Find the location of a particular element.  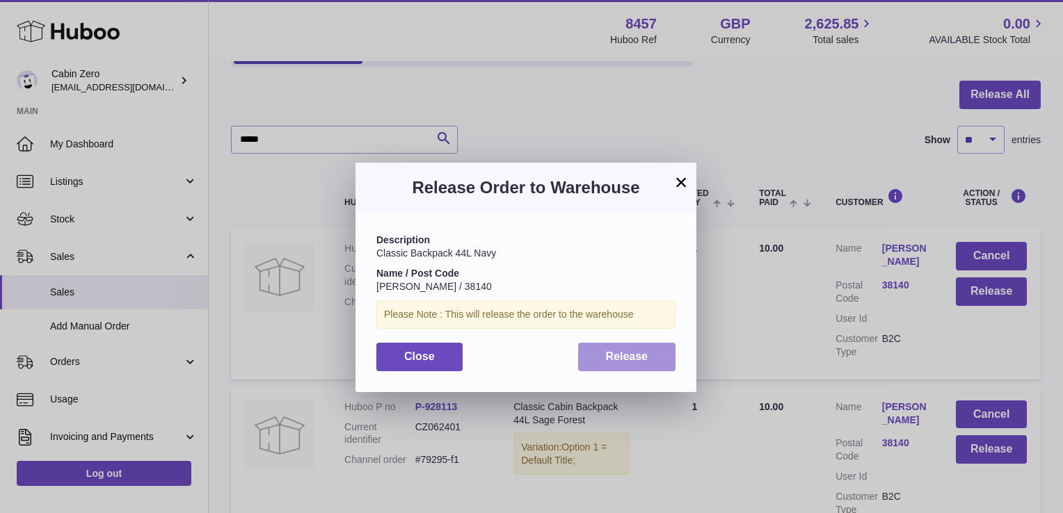

strong: Name / Post Code is located at coordinates (417, 273).